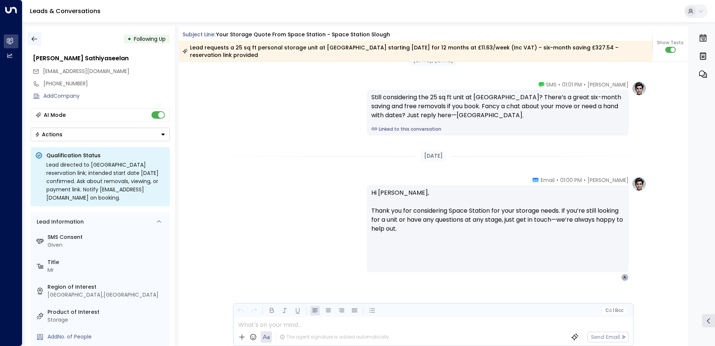 The width and height of the screenshot is (715, 346). I want to click on button: Undo, so click(240, 310).